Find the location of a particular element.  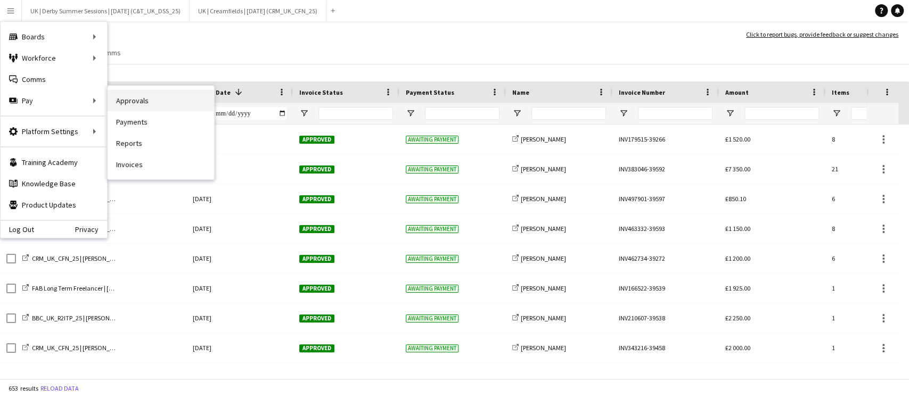

div: INV210607-39538 is located at coordinates (665, 318).